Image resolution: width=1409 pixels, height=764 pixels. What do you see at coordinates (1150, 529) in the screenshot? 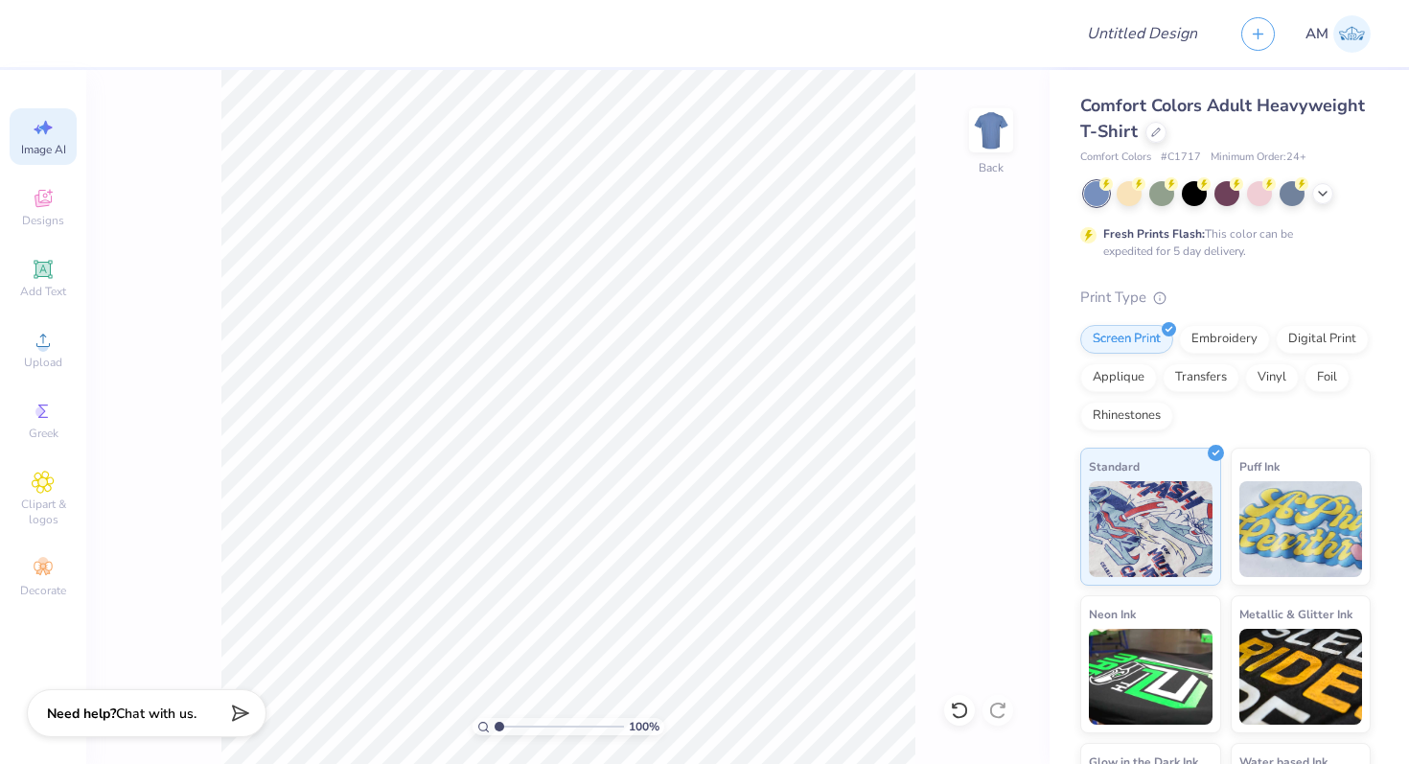
I see `img: Standard` at bounding box center [1150, 529].